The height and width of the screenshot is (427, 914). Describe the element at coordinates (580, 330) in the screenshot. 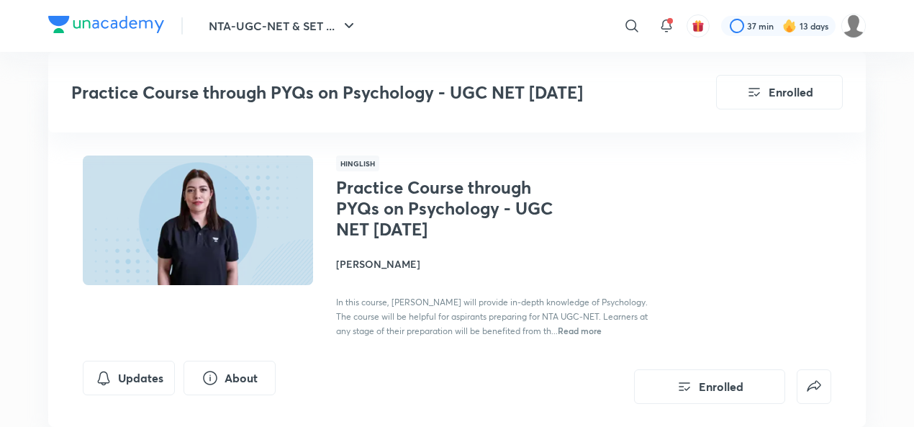

I see `span: Read more` at that location.